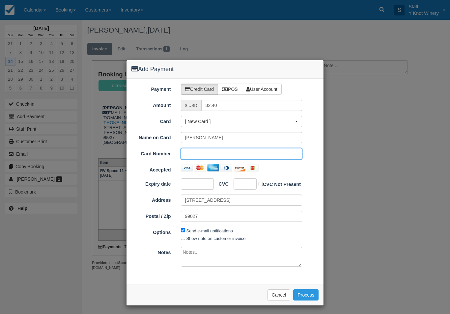  Describe the element at coordinates (151, 199) in the screenshot. I see `label: Address` at that location.